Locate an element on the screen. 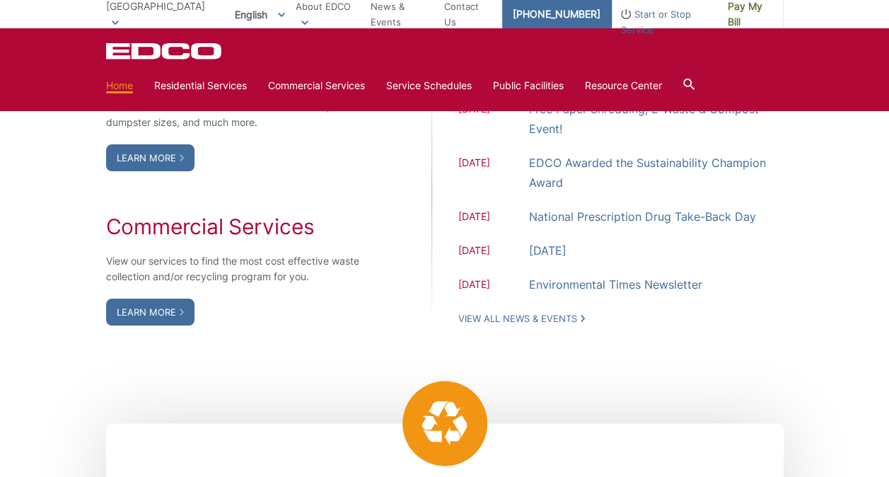  a: Home is located at coordinates (120, 86).